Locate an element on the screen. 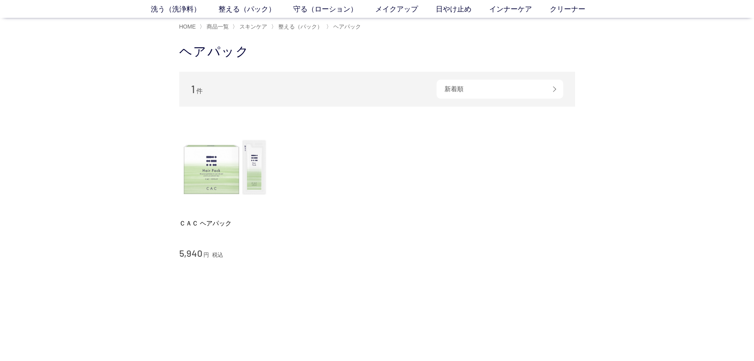  span: スキンケア is located at coordinates (253, 27).